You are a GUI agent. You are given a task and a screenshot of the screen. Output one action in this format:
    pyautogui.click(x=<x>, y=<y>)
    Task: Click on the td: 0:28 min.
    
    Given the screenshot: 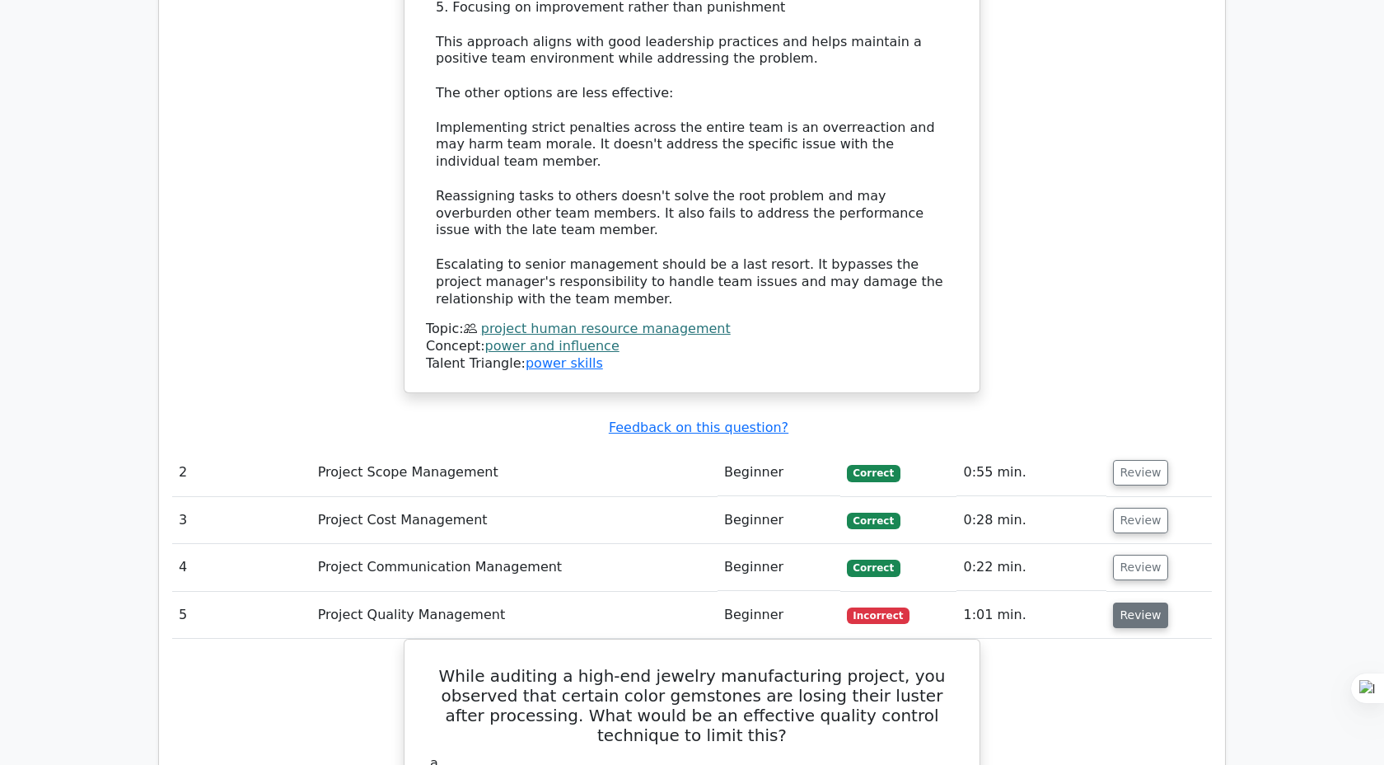 What is the action you would take?
    pyautogui.click(x=1031, y=520)
    